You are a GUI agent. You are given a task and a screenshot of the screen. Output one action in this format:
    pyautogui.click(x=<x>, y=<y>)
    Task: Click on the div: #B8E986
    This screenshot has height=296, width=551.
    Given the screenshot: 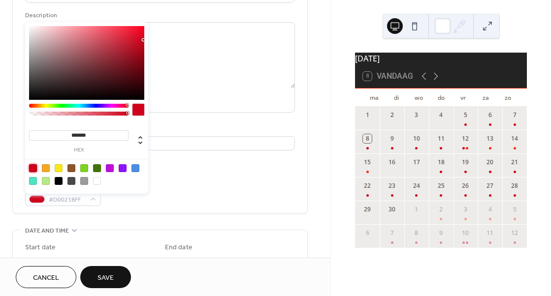 What is the action you would take?
    pyautogui.click(x=46, y=181)
    